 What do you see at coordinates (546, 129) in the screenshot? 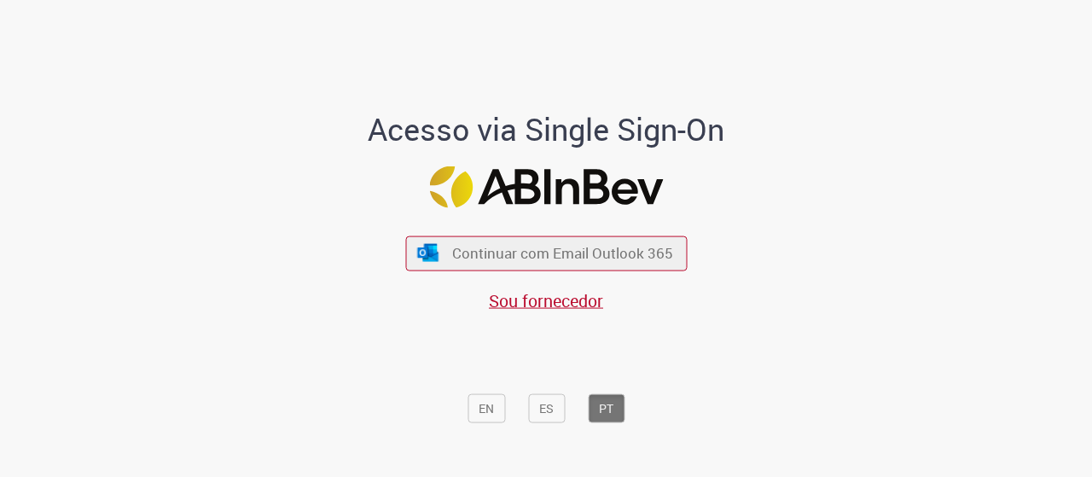
I see `h1: Acesso via Single Sign-On` at bounding box center [546, 129].